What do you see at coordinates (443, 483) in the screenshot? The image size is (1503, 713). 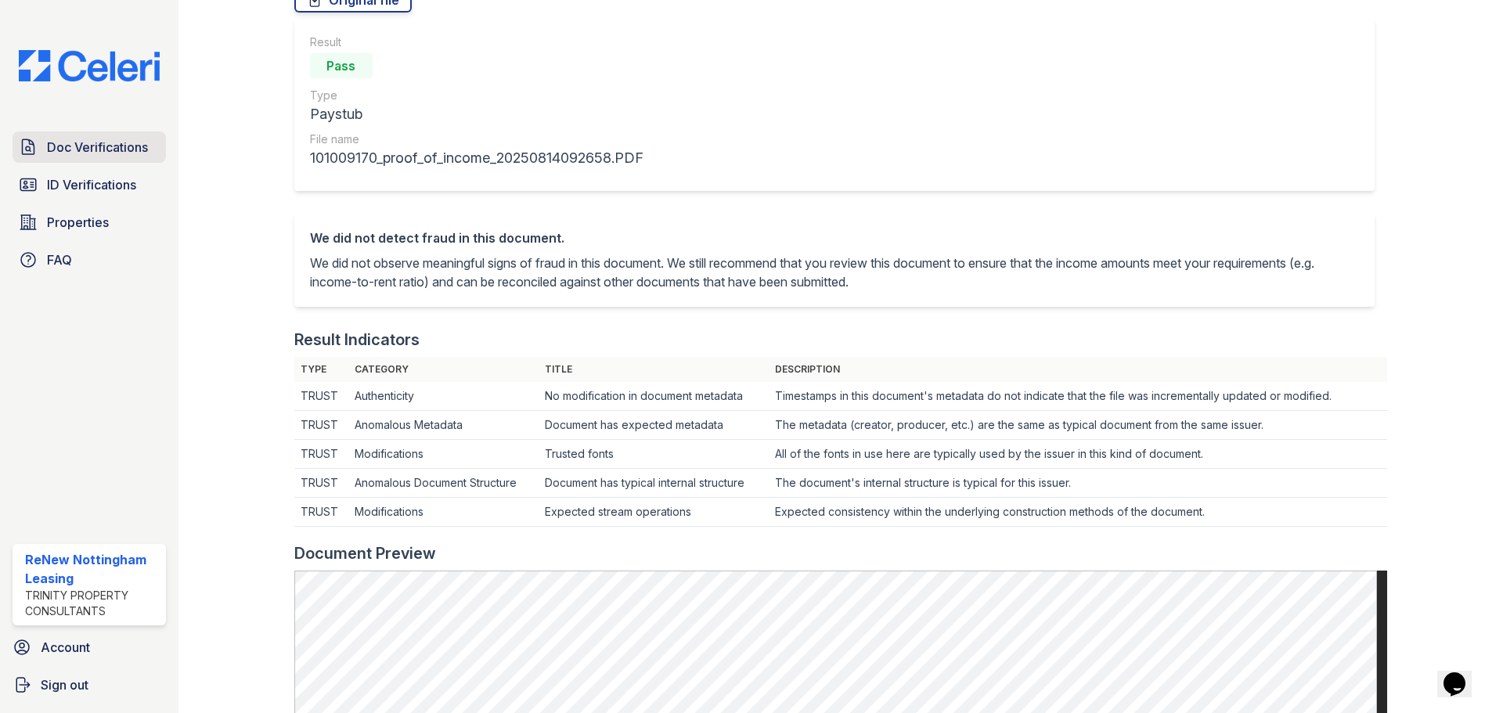 I see `td: Anomalous Document Structure` at bounding box center [443, 483].